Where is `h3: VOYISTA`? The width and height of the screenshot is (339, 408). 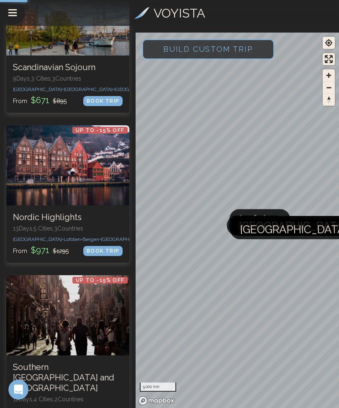 h3: VOYISTA is located at coordinates (179, 13).